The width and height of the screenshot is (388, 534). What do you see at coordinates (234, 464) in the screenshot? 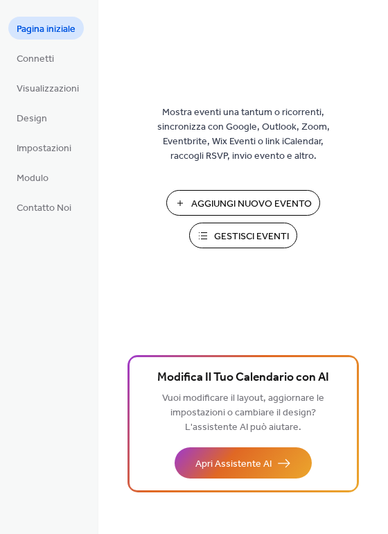
I see `span: Apri Assistente AI` at bounding box center [234, 464].